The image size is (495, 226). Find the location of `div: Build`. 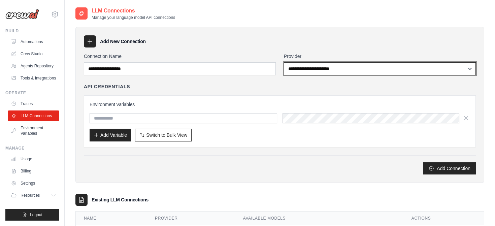

div: Build is located at coordinates (32, 31).